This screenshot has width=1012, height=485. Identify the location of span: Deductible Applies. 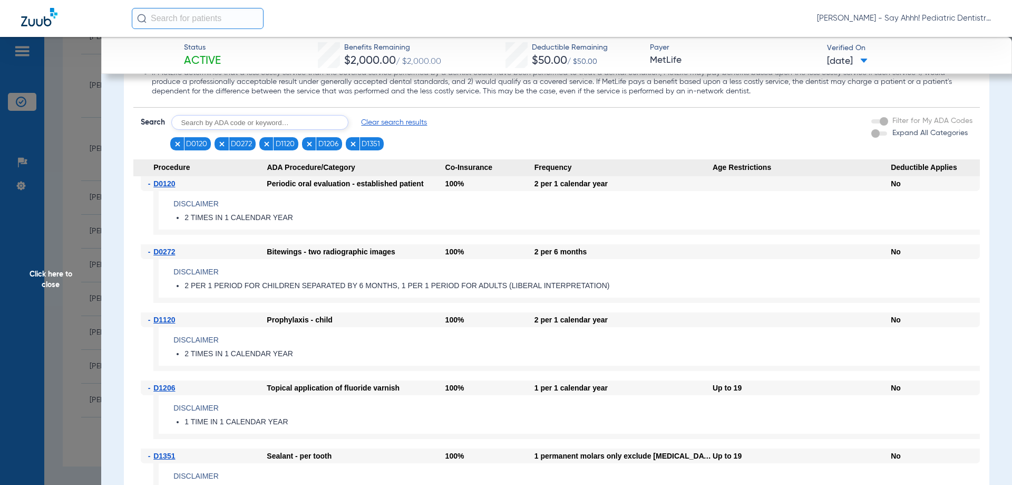
(936, 168).